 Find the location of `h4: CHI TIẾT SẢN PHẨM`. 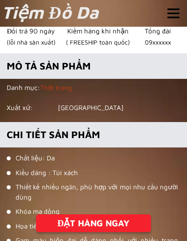

h4: CHI TIẾT SẢN PHẨM is located at coordinates (81, 134).